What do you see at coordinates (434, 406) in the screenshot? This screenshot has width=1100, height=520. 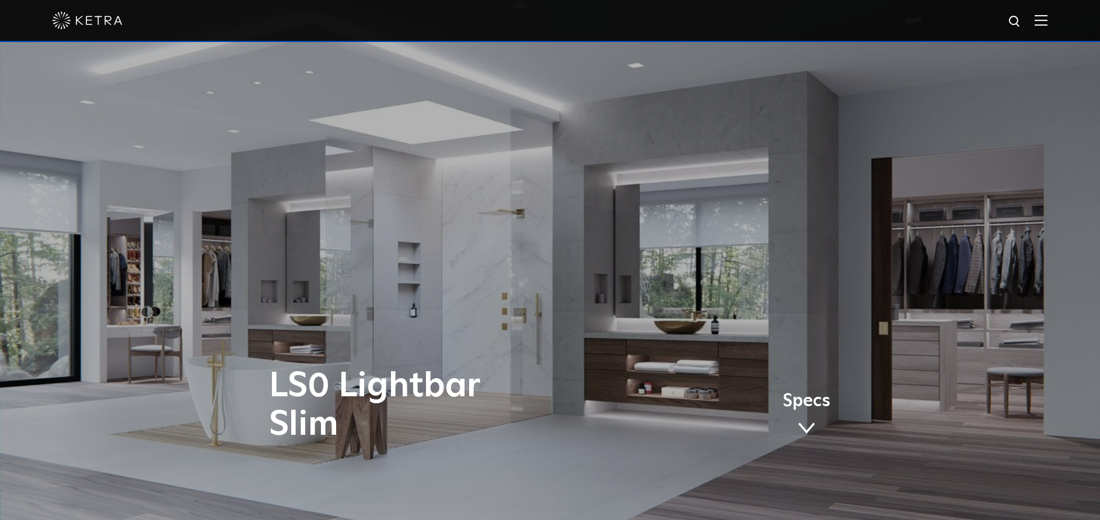 I see `h1: LS0 Lightbar Slim` at bounding box center [434, 406].